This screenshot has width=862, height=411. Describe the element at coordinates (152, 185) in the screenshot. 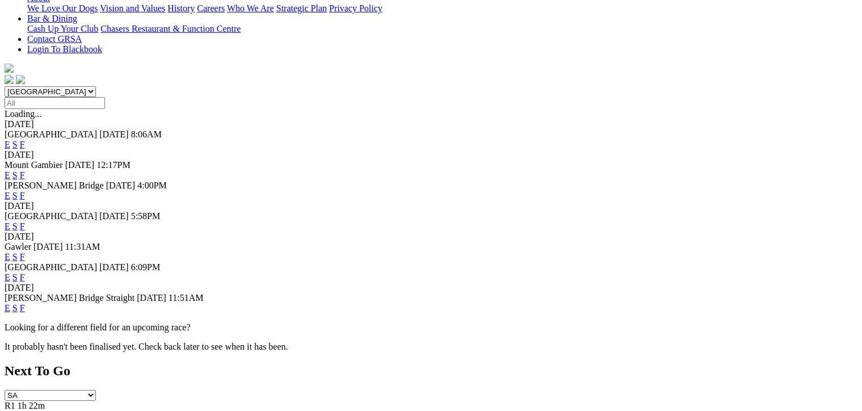

I see `span: 4:00PM` at that location.